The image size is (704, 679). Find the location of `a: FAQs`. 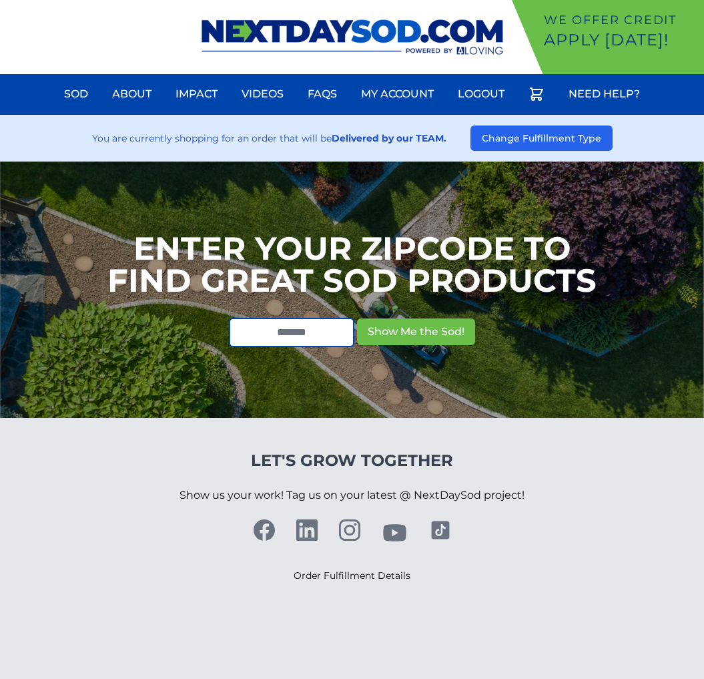

a: FAQs is located at coordinates (322, 94).